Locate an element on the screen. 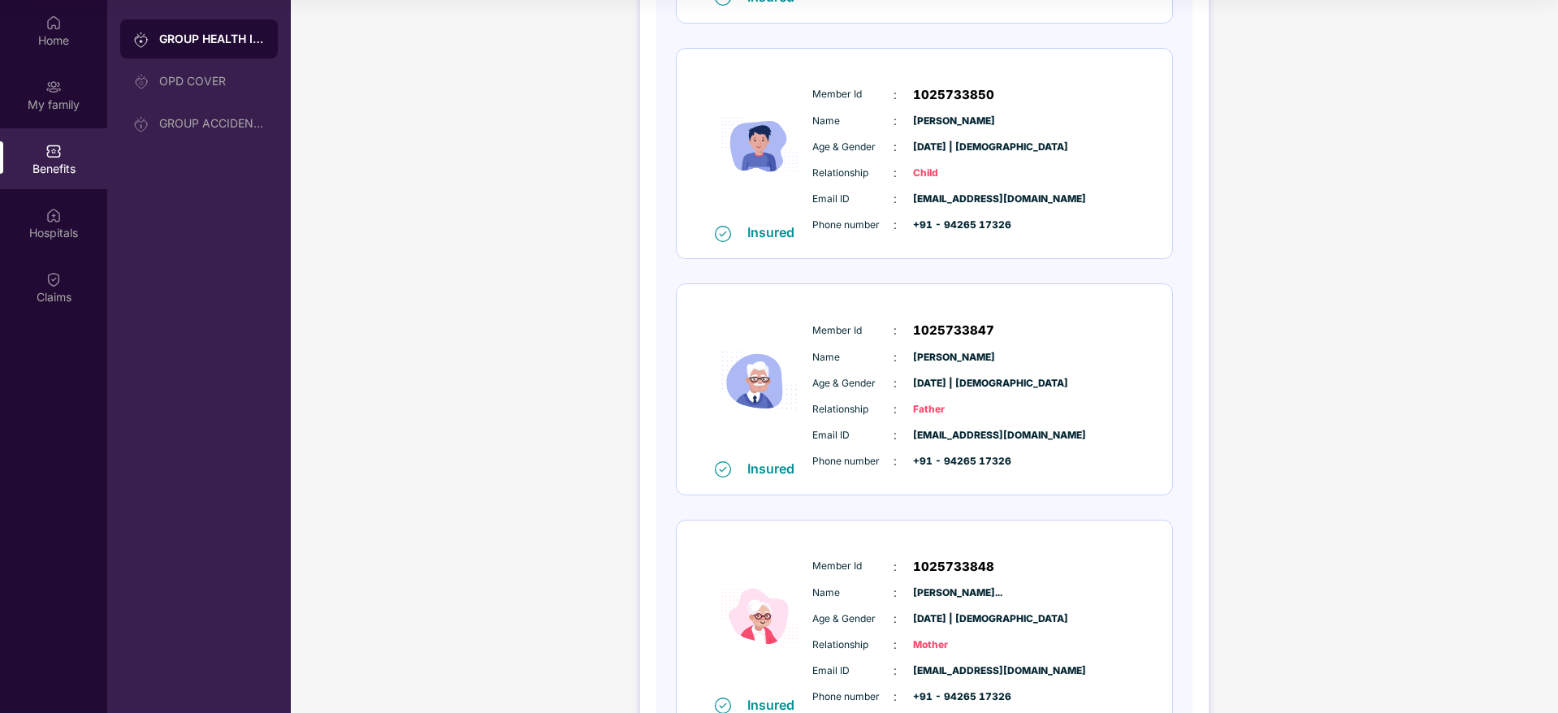 The height and width of the screenshot is (713, 1558). span: +91 - 94265 17326 is located at coordinates (953, 697).